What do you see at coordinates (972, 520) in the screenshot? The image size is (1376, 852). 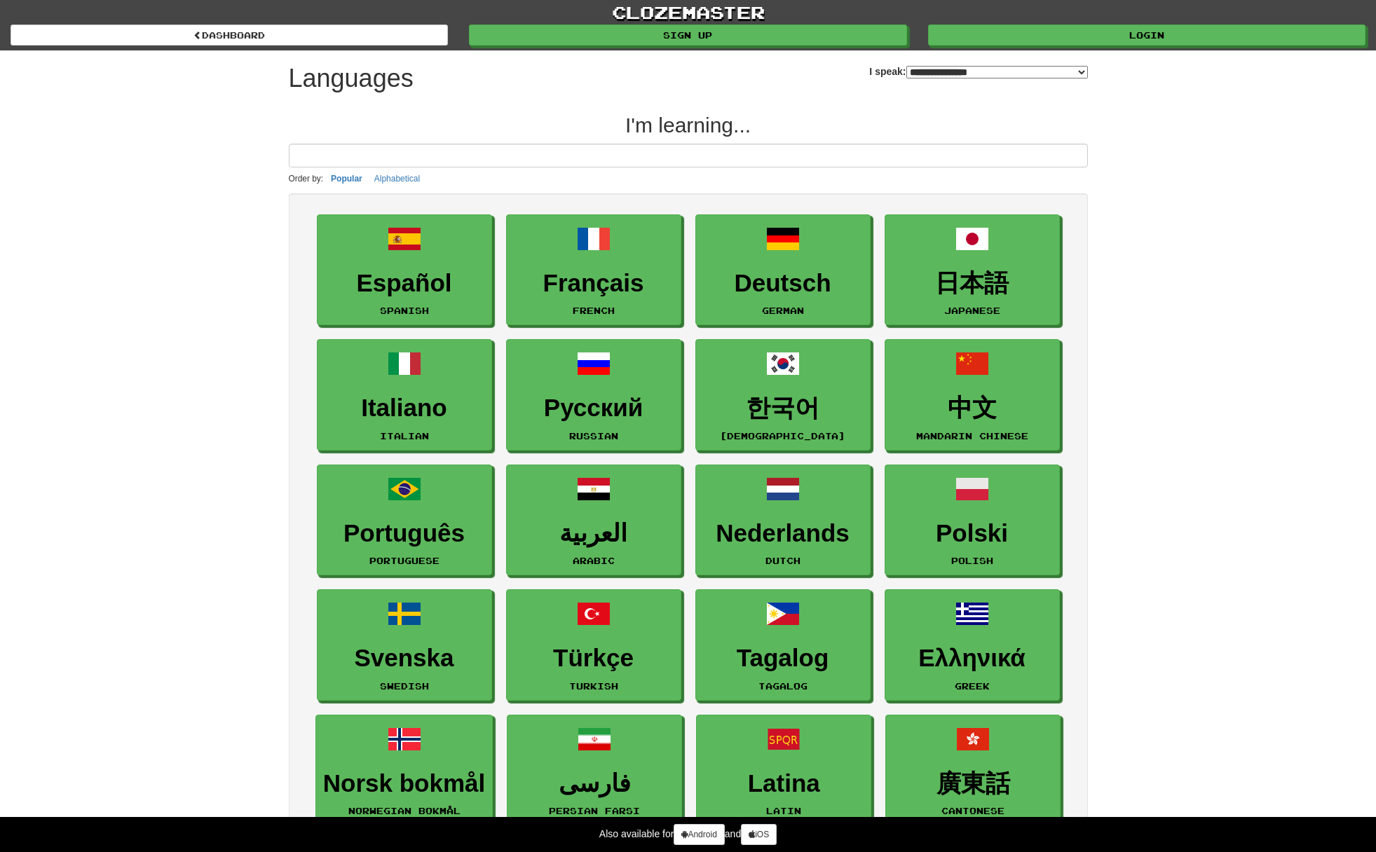 I see `a: PolskiPolish` at bounding box center [972, 520].